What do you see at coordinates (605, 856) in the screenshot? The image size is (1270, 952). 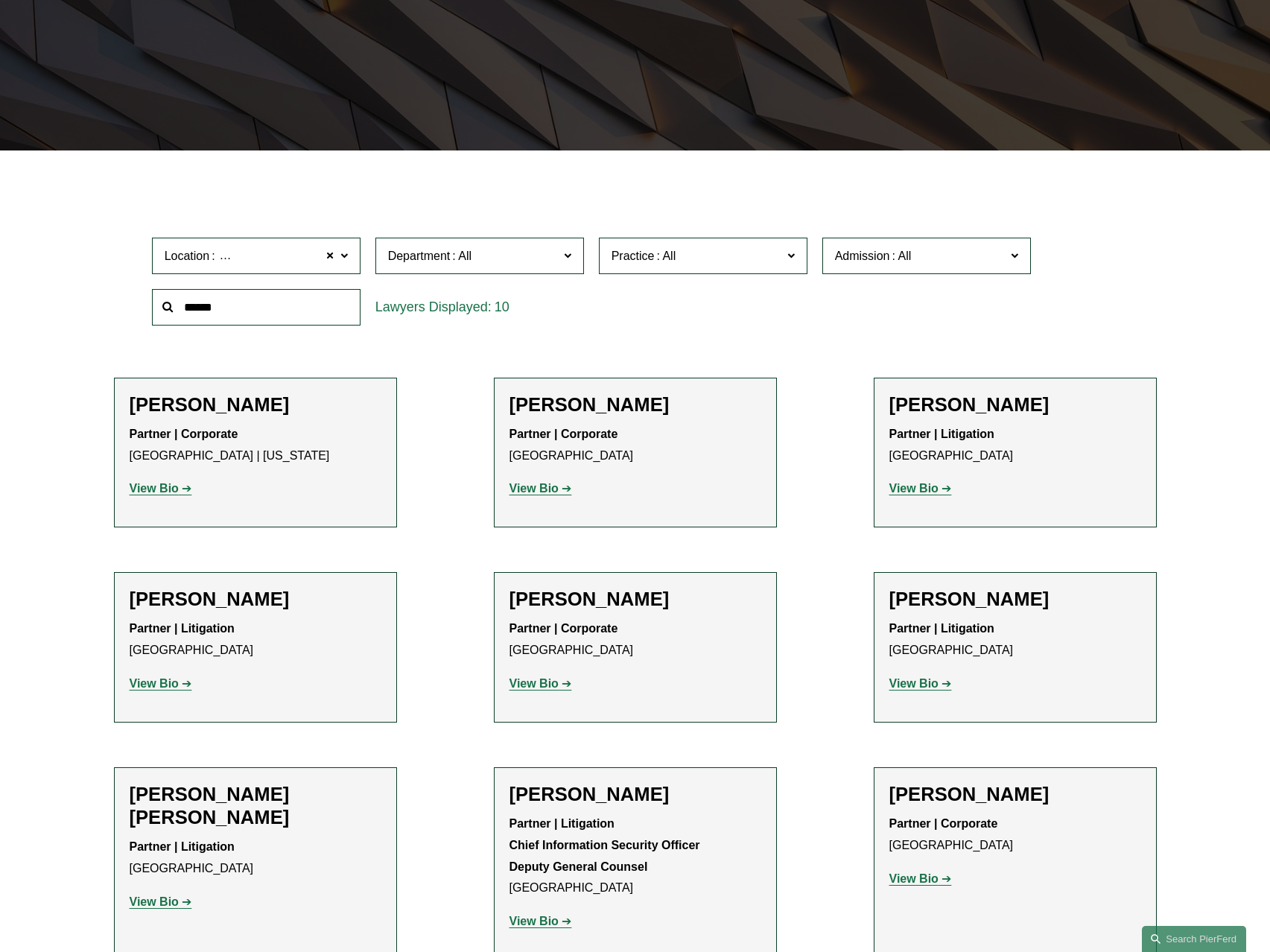 I see `strong: Chief Information Security Officer Deputy General Counsel` at bounding box center [605, 856].